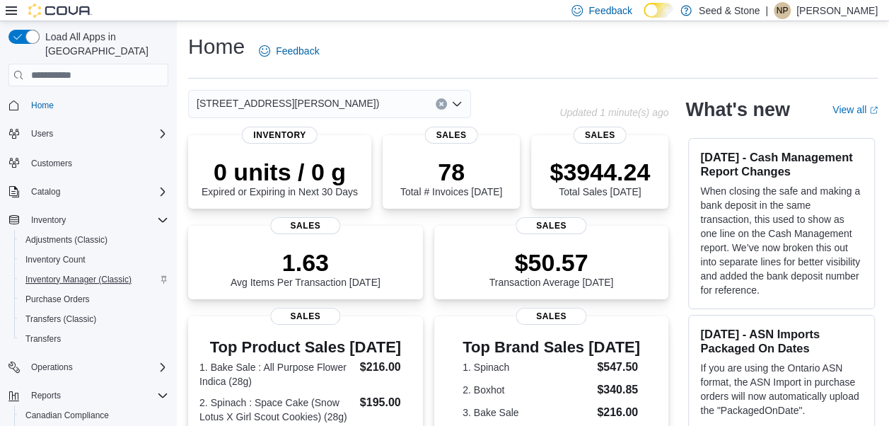 The height and width of the screenshot is (426, 889). Describe the element at coordinates (306, 262) in the screenshot. I see `p: 1.63` at that location.